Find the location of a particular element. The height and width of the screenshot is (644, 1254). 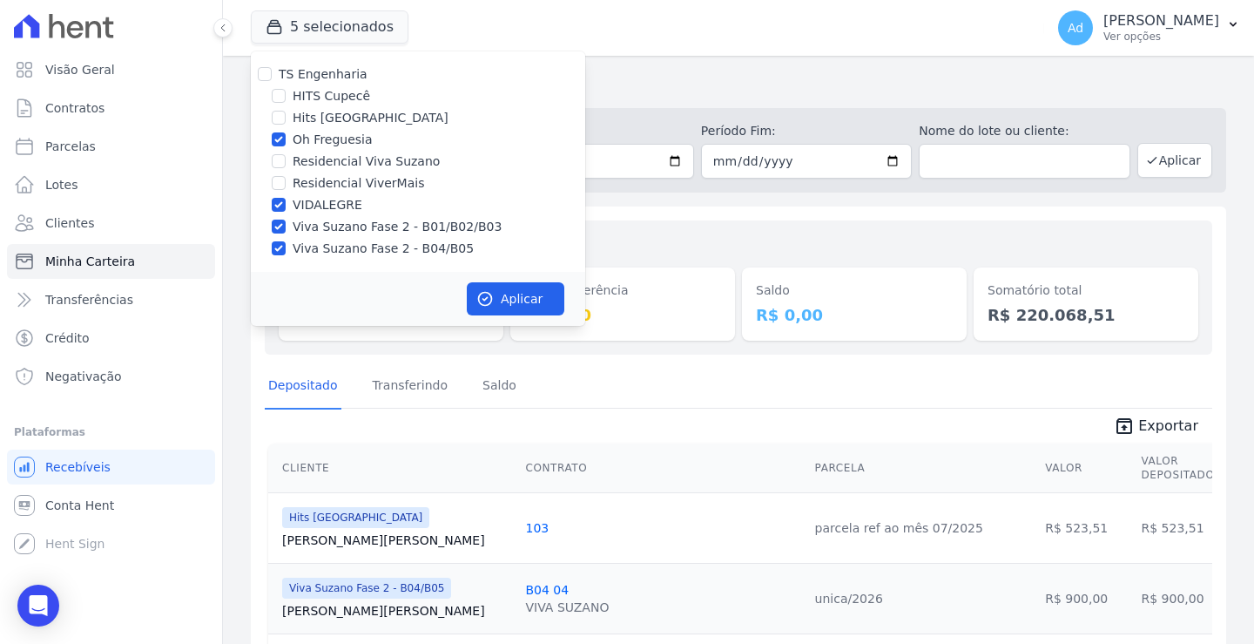

dt: Somatório total is located at coordinates (1086, 290).